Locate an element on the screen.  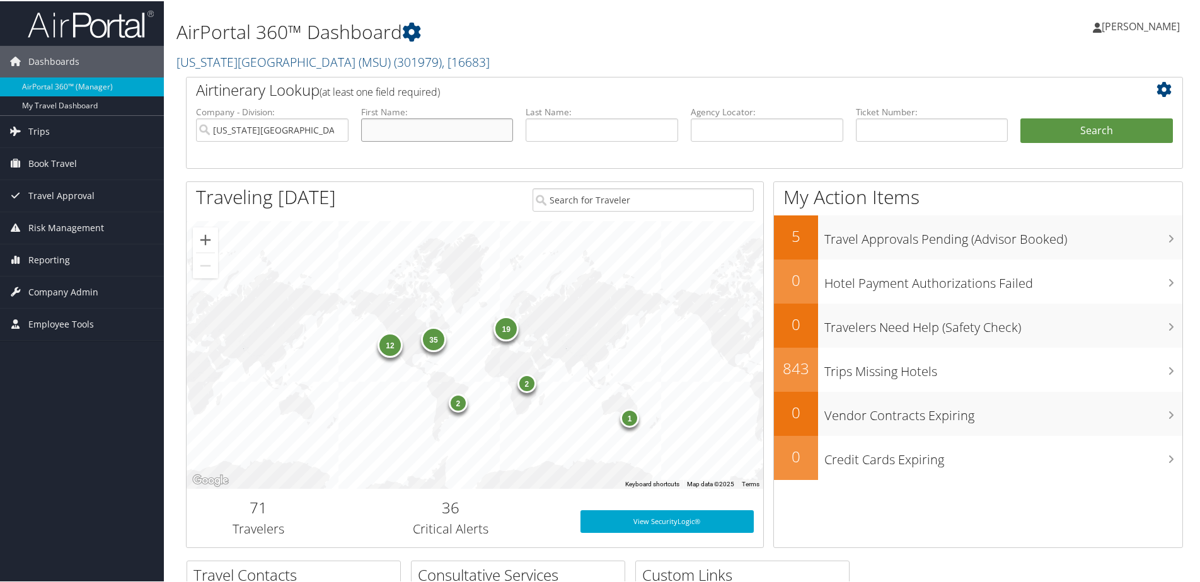
img: Google is located at coordinates (211, 480).